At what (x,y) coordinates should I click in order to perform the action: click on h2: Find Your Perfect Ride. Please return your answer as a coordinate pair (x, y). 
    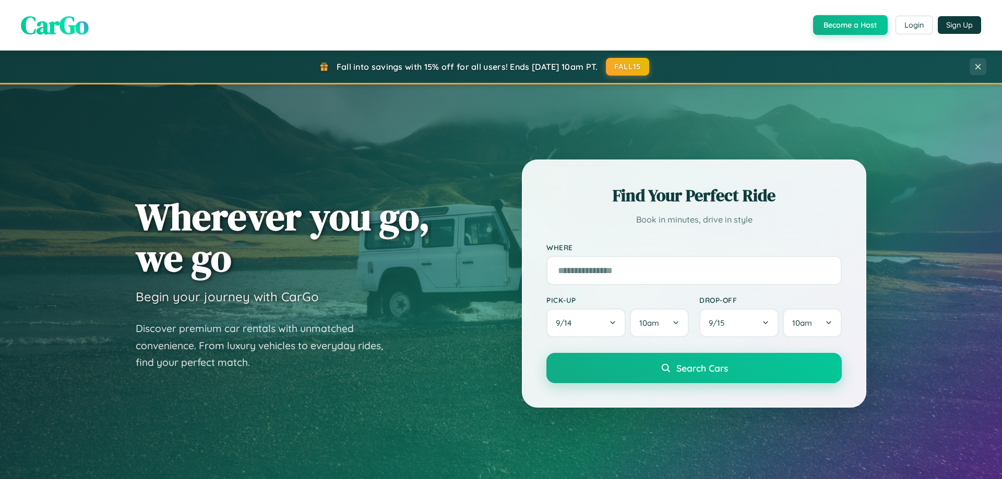
    Looking at the image, I should click on (694, 196).